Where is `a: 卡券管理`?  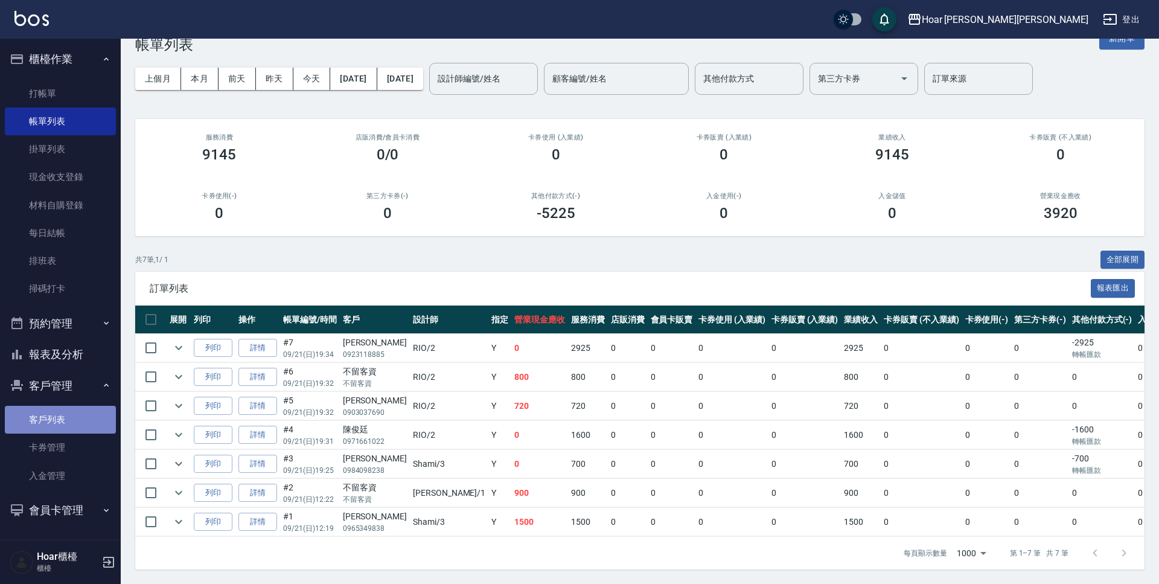 a: 卡券管理 is located at coordinates (60, 447).